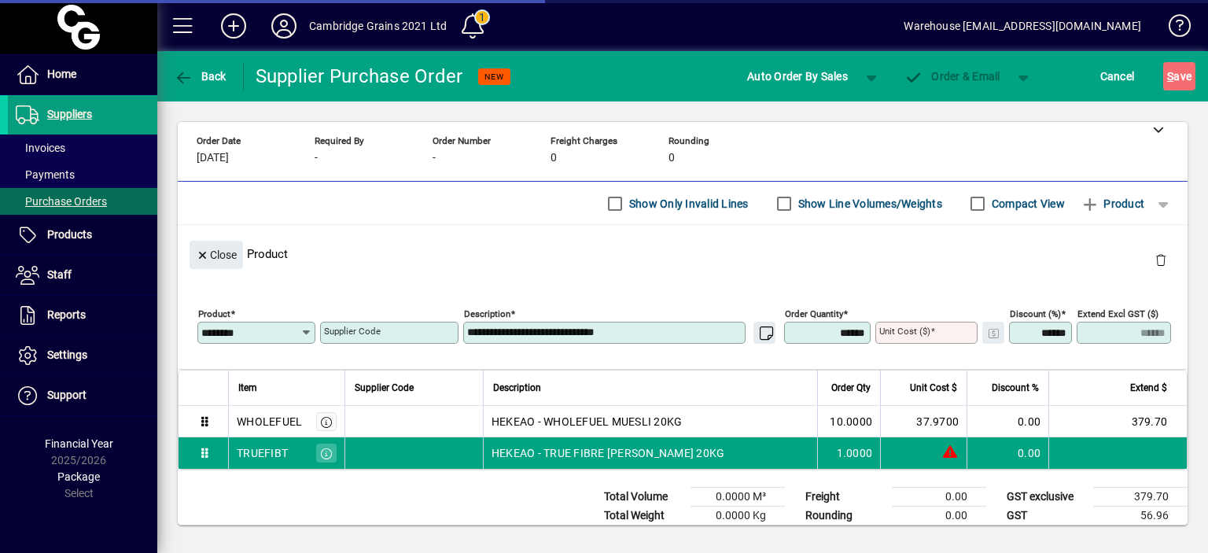 This screenshot has width=1208, height=553. I want to click on button: Add, so click(234, 26).